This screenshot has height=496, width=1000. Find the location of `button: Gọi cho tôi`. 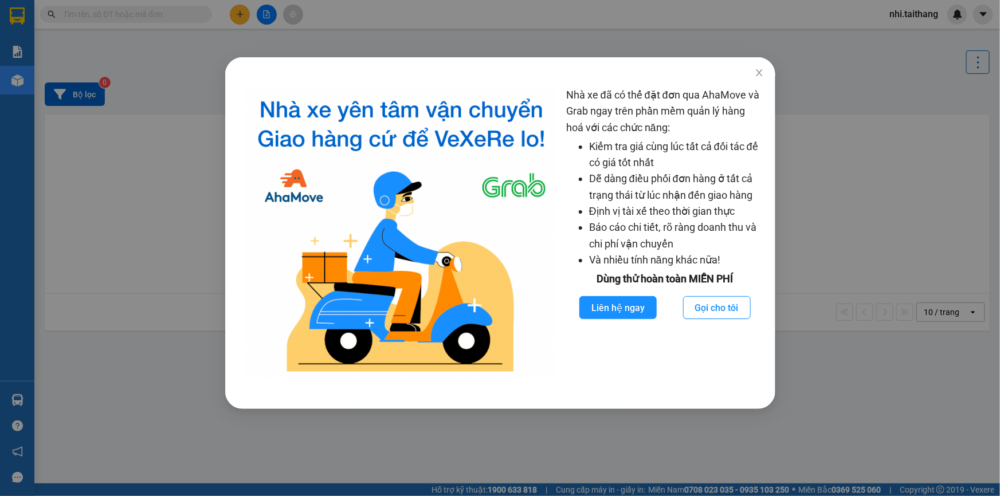

button: Gọi cho tôi is located at coordinates (717, 308).